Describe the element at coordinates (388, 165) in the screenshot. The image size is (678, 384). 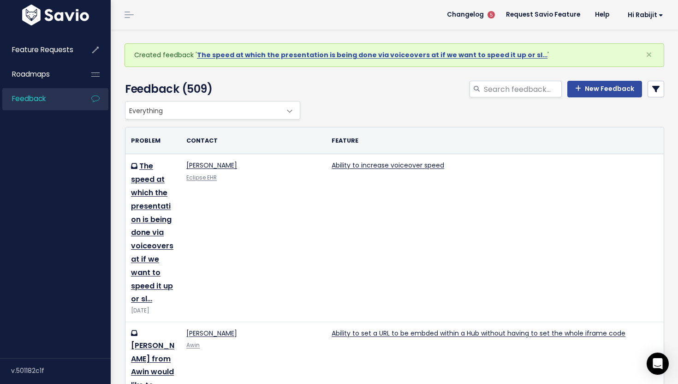
I see `a: Ability to increase voiceover speed` at that location.